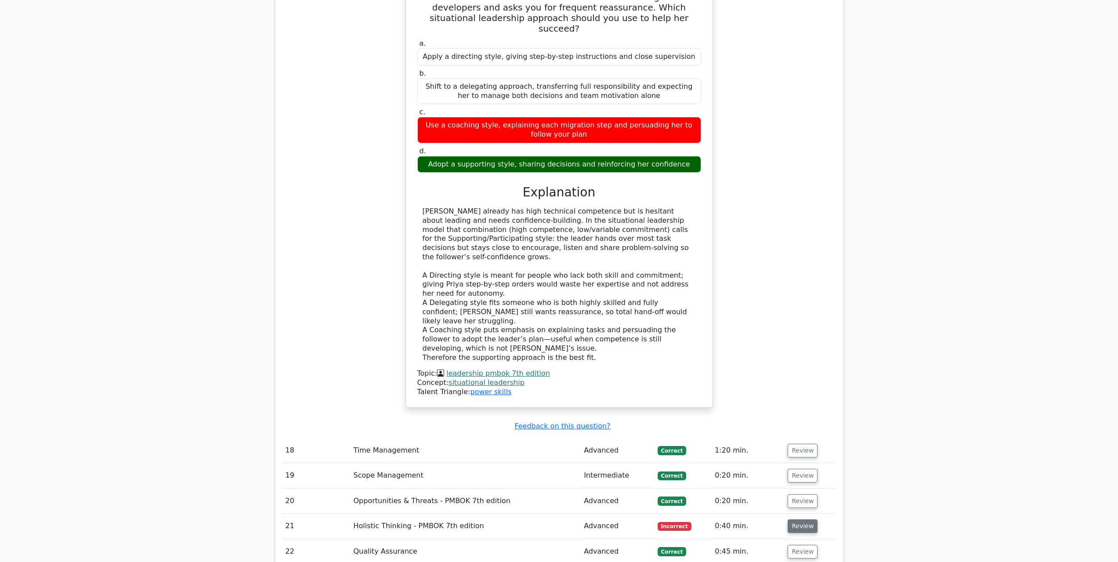 The width and height of the screenshot is (1118, 562). Describe the element at coordinates (423, 112) in the screenshot. I see `span: c.` at that location.